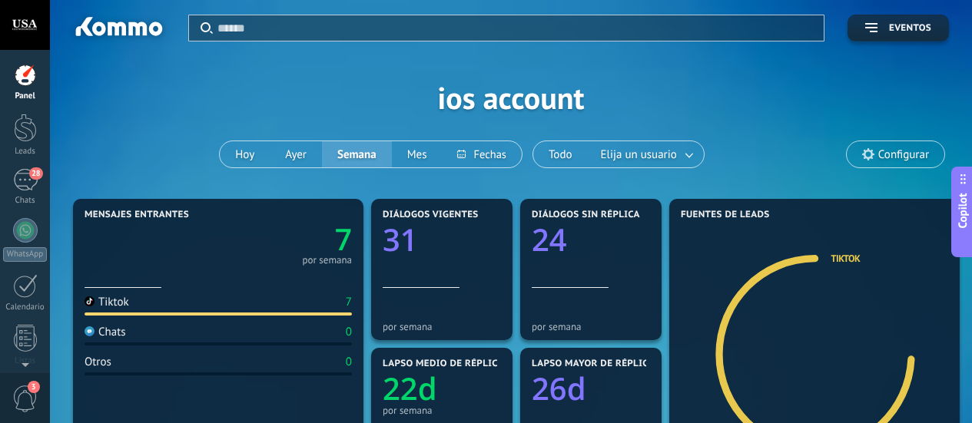 The width and height of the screenshot is (972, 423). What do you see at coordinates (646, 154) in the screenshot?
I see `button: Elija un usuario` at bounding box center [646, 154].